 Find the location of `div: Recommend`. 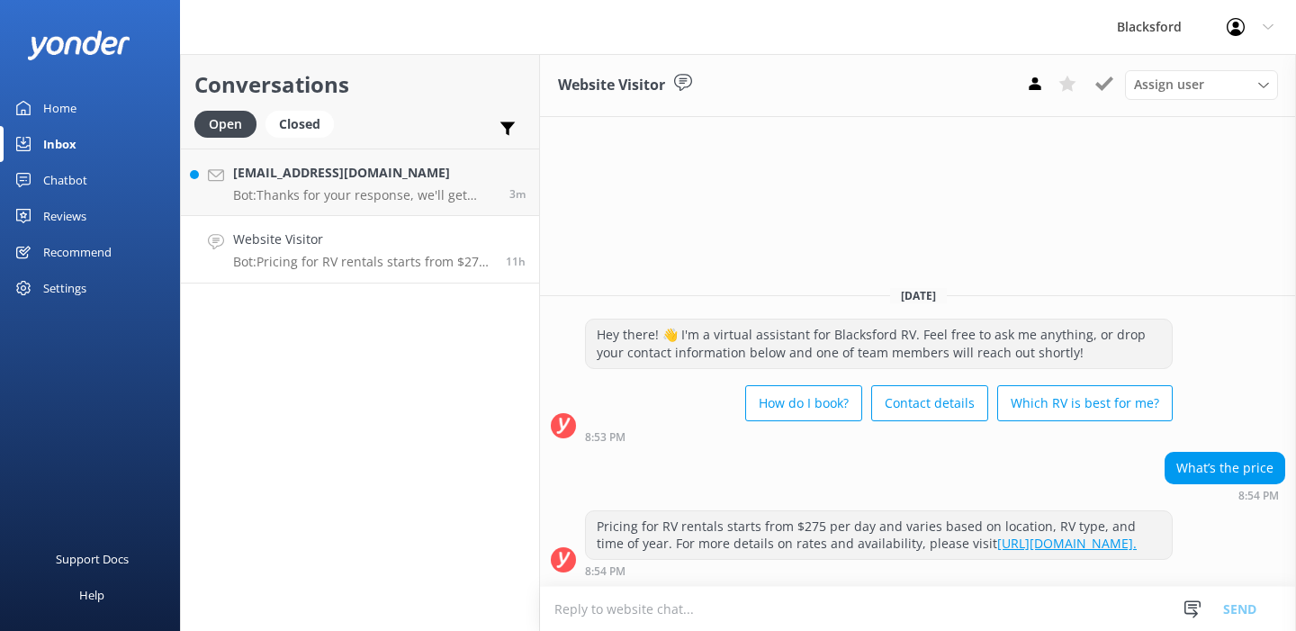

div: Recommend is located at coordinates (77, 252).